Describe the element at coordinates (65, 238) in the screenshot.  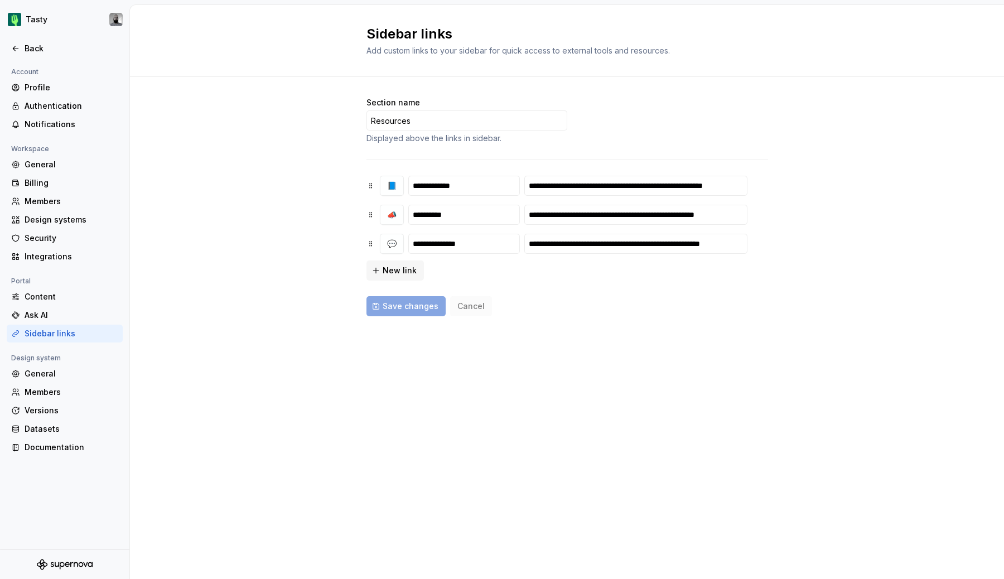
I see `a: Security` at that location.